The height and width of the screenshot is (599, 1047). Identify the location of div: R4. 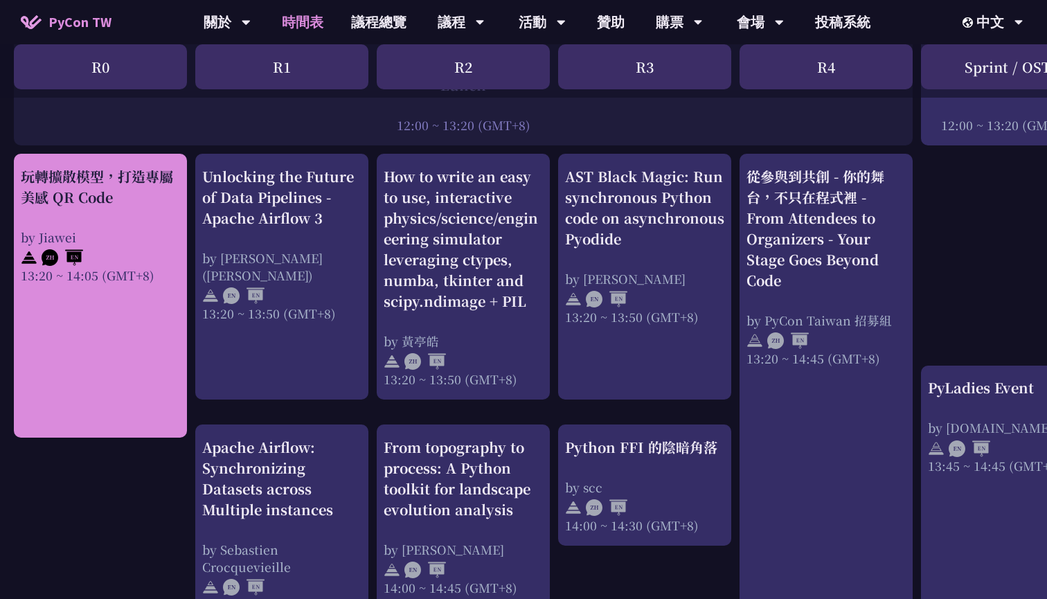
(826, 67).